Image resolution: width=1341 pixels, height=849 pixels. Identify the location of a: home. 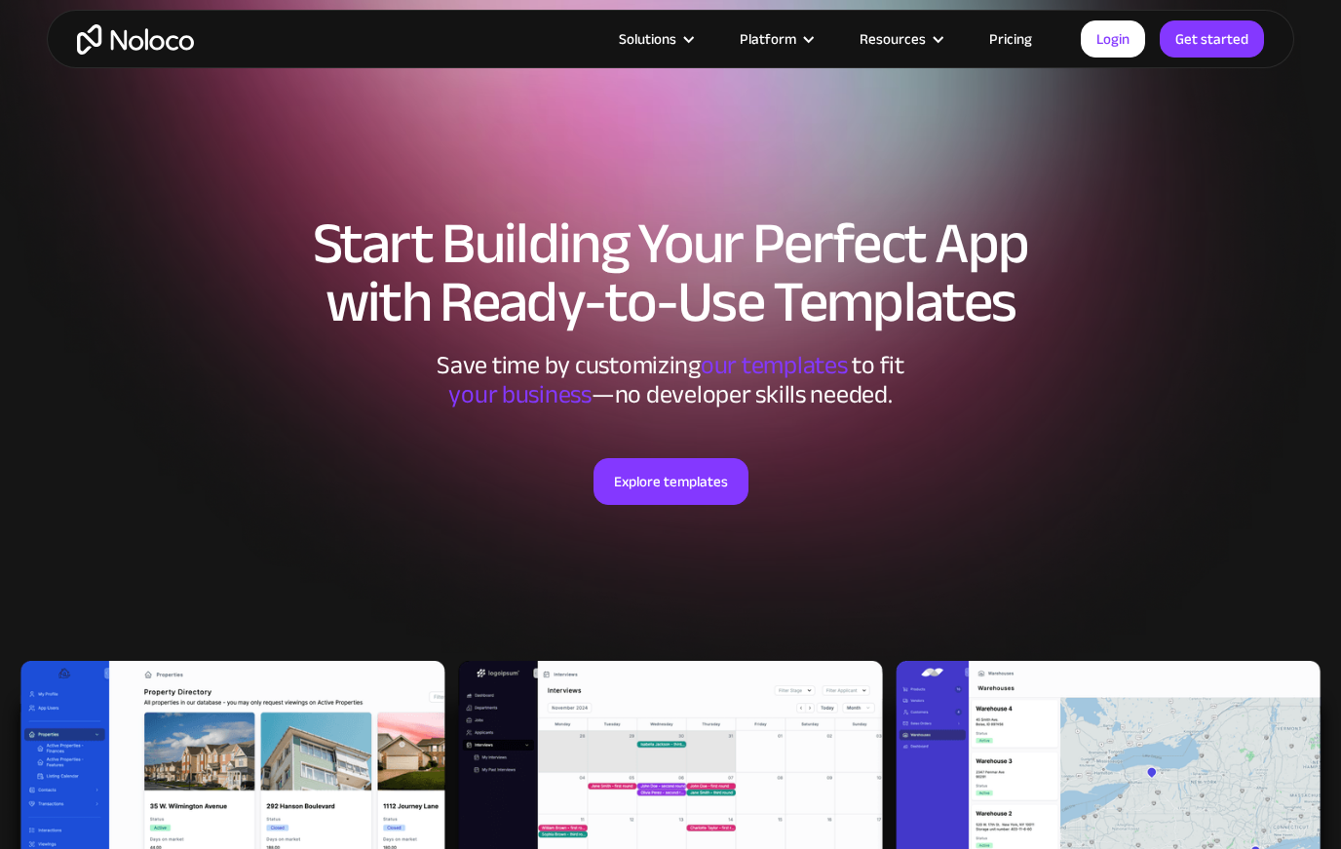
(135, 39).